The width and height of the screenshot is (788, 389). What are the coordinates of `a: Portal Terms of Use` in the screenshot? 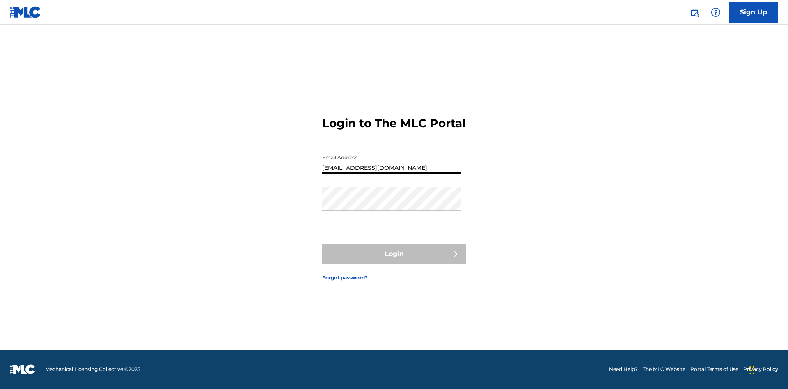 It's located at (714, 369).